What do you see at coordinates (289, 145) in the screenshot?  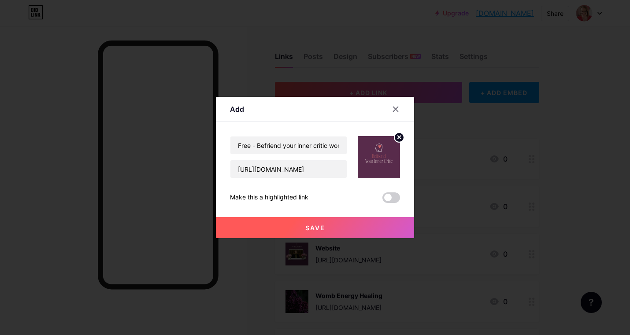 I see `input: Title` at bounding box center [289, 145].